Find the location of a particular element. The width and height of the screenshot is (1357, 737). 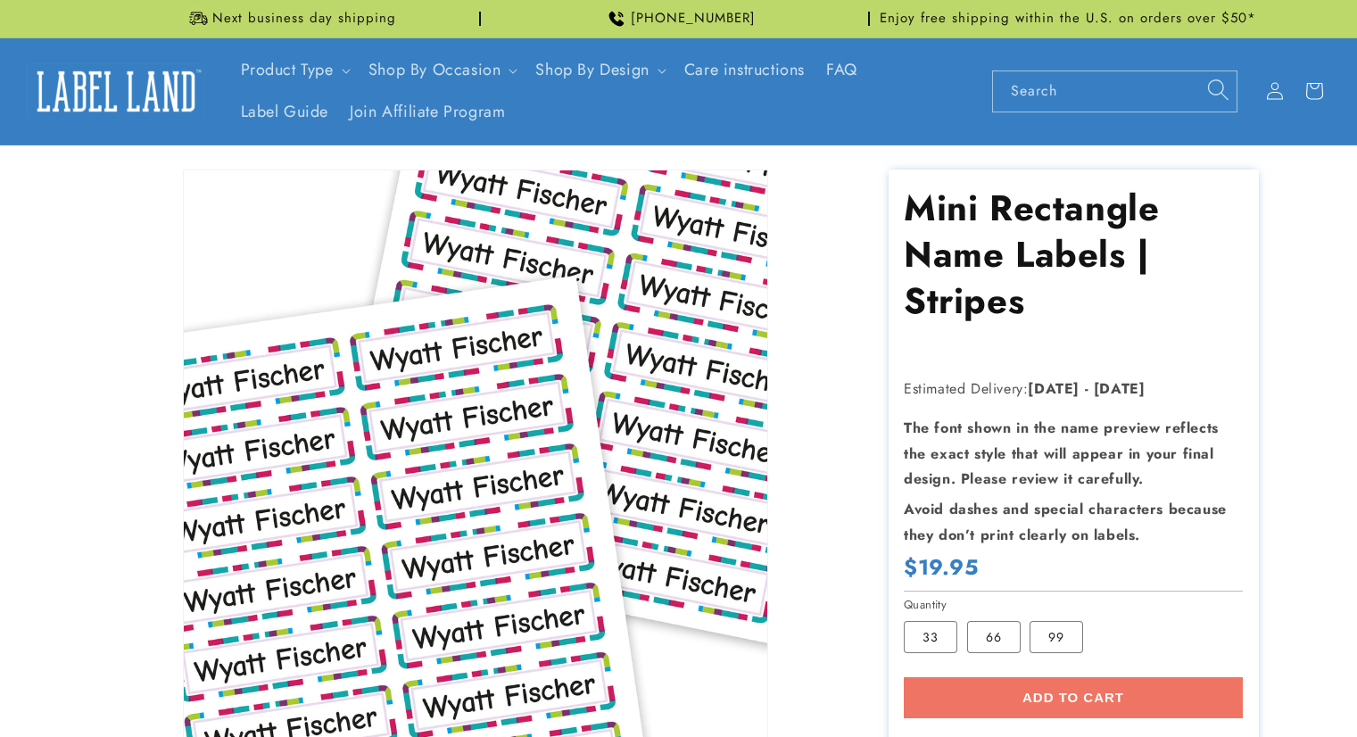

label: 33 is located at coordinates (931, 637).